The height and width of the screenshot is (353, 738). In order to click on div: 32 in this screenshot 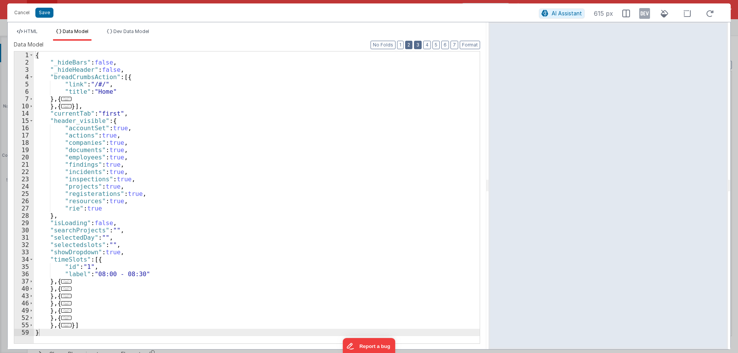, I will do `click(24, 245)`.